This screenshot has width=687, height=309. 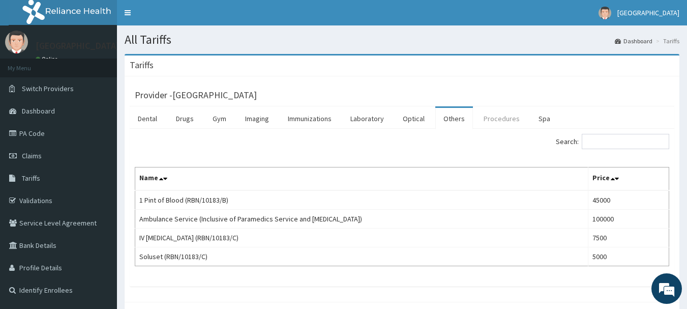 I want to click on span: Tariffs, so click(x=31, y=178).